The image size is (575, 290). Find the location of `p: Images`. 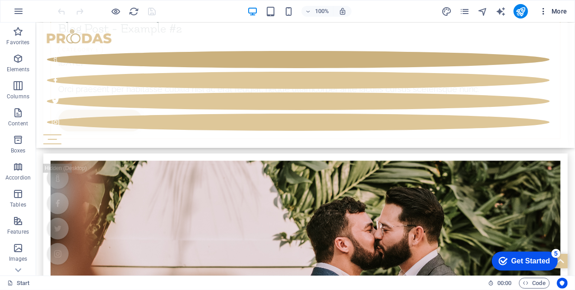

p: Images is located at coordinates (18, 259).